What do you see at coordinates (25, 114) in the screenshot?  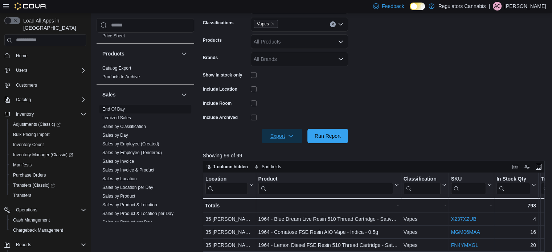 I see `span: Inventory` at bounding box center [25, 114].